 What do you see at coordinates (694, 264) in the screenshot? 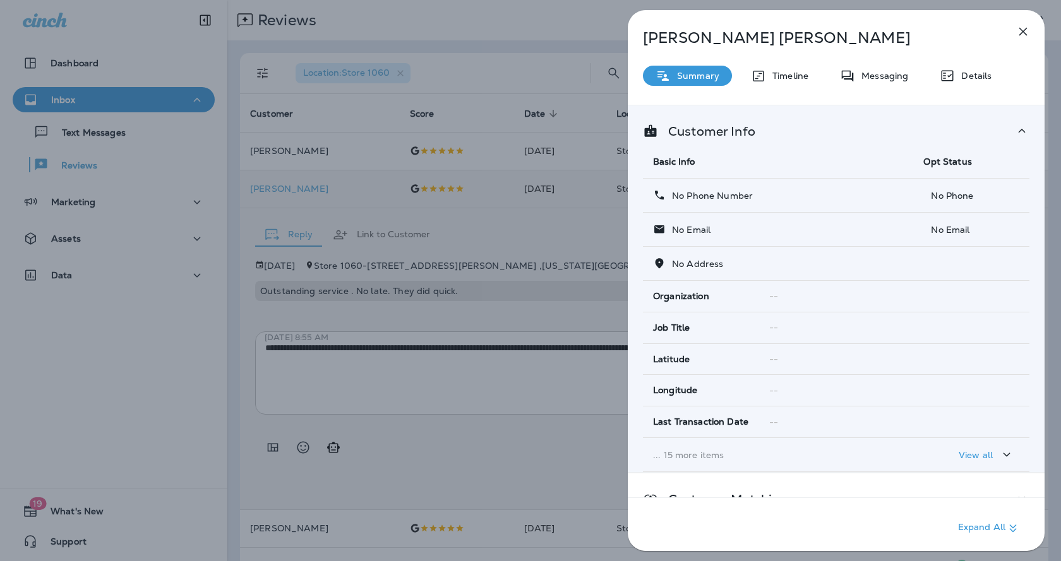
I see `p: No Address` at bounding box center [694, 264].